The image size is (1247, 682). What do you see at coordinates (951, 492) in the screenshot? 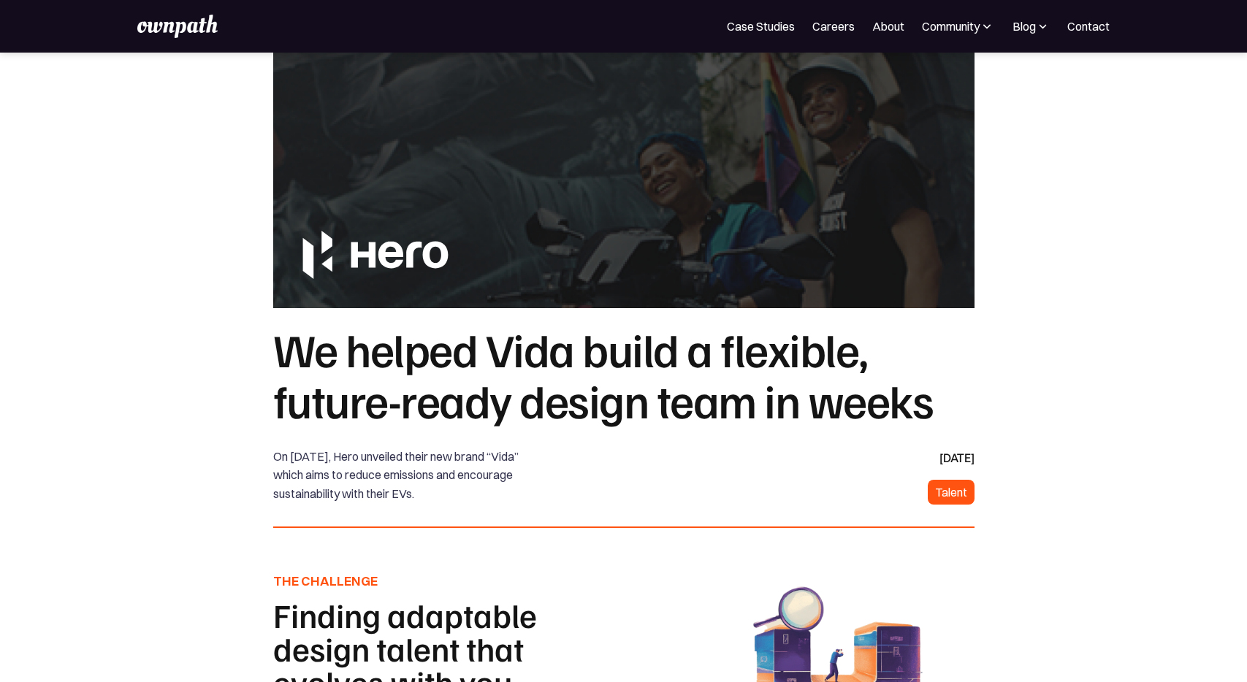
I see `div: Talent` at bounding box center [951, 492].